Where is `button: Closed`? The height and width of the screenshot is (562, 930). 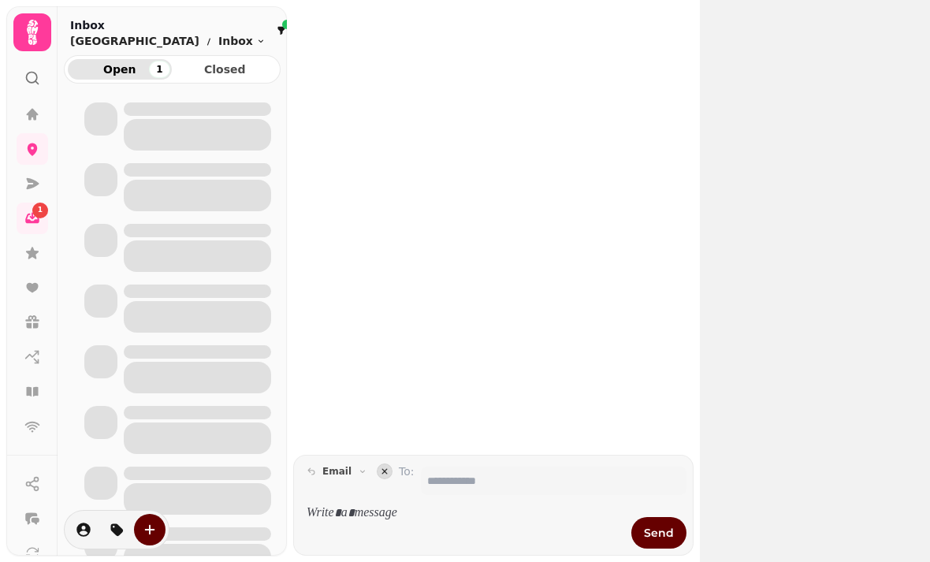 button: Closed is located at coordinates (225, 69).